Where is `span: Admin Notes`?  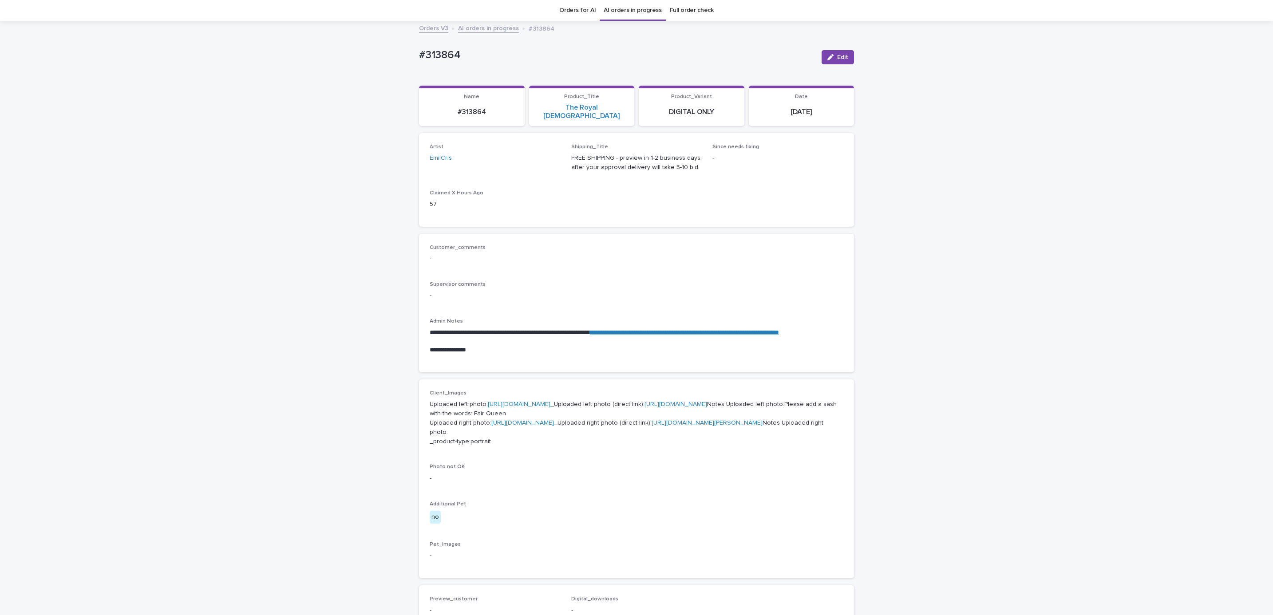
span: Admin Notes is located at coordinates (446, 321).